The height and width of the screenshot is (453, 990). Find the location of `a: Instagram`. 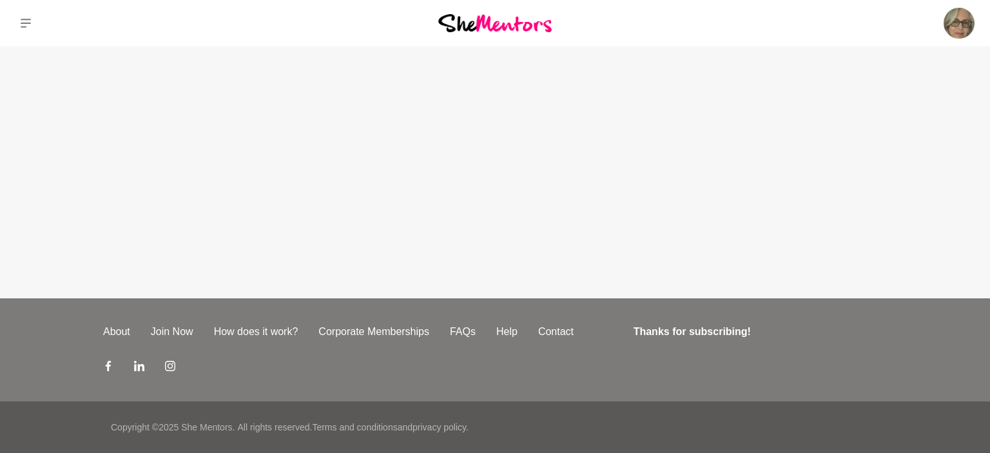

a: Instagram is located at coordinates (170, 368).